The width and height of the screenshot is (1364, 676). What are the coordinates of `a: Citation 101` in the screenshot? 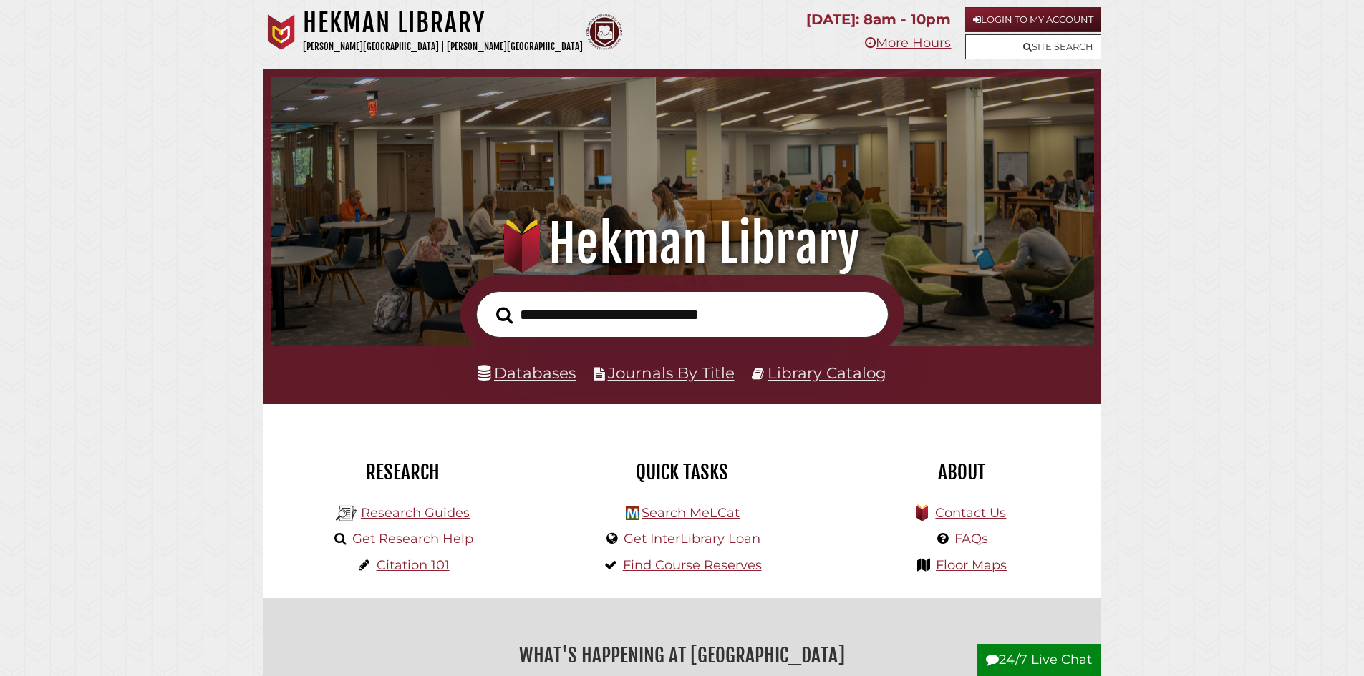 It's located at (413, 565).